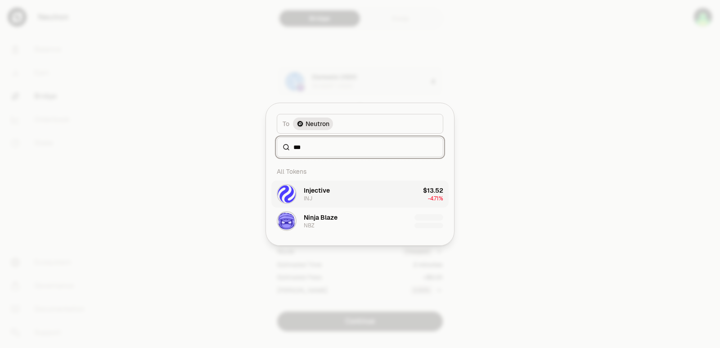 The width and height of the screenshot is (720, 348). I want to click on div: Injective, so click(317, 190).